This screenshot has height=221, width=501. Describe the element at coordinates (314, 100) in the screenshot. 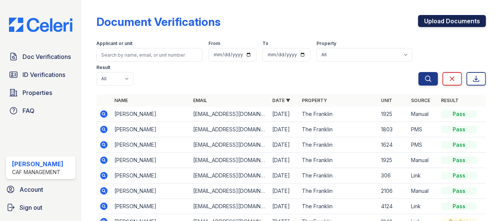

I see `a: Property` at that location.